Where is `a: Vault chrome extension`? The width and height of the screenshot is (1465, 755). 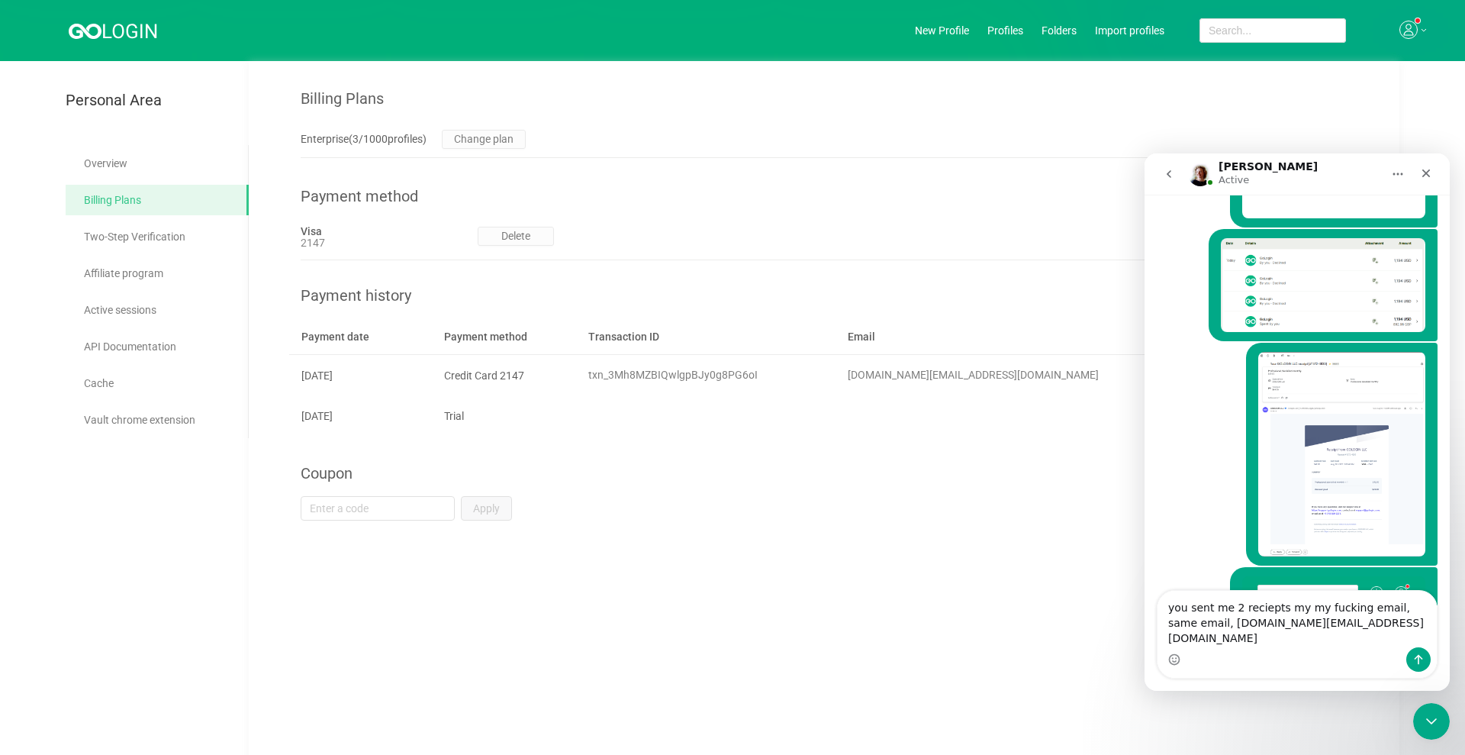 a: Vault chrome extension is located at coordinates (160, 420).